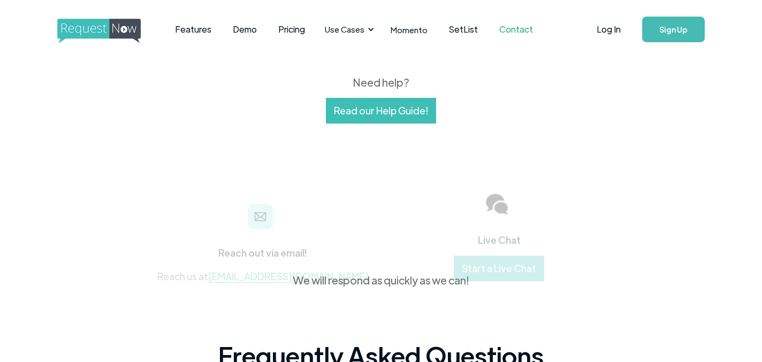  I want to click on a: home, so click(97, 29).